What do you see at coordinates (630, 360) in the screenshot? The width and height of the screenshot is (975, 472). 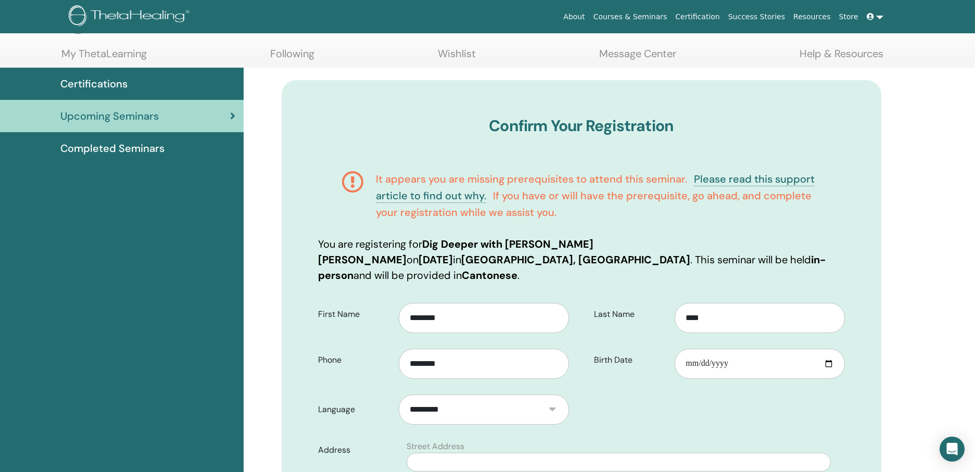 I see `label: Birth Date` at bounding box center [630, 360].